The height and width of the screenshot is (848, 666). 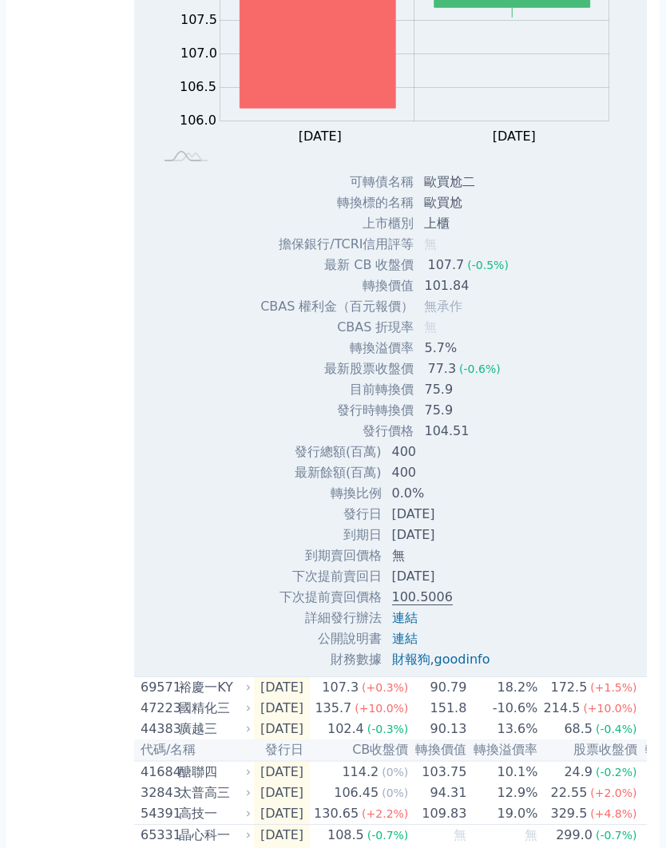 What do you see at coordinates (331, 660) in the screenshot?
I see `td: 財務數據` at bounding box center [331, 660].